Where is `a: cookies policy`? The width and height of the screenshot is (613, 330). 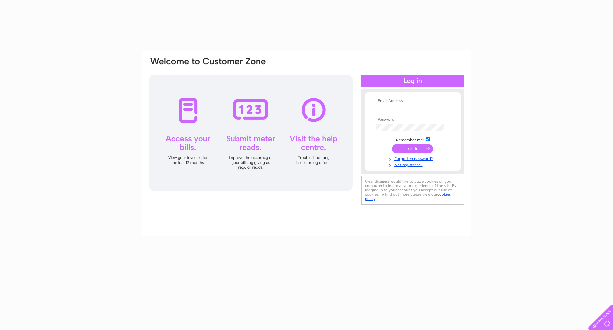
a: cookies policy is located at coordinates (407, 196).